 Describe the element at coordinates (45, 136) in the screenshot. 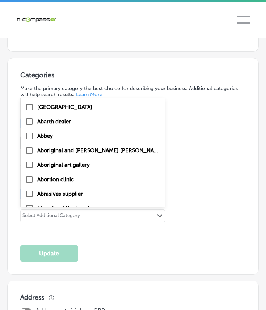

I see `label: Abbey` at that location.